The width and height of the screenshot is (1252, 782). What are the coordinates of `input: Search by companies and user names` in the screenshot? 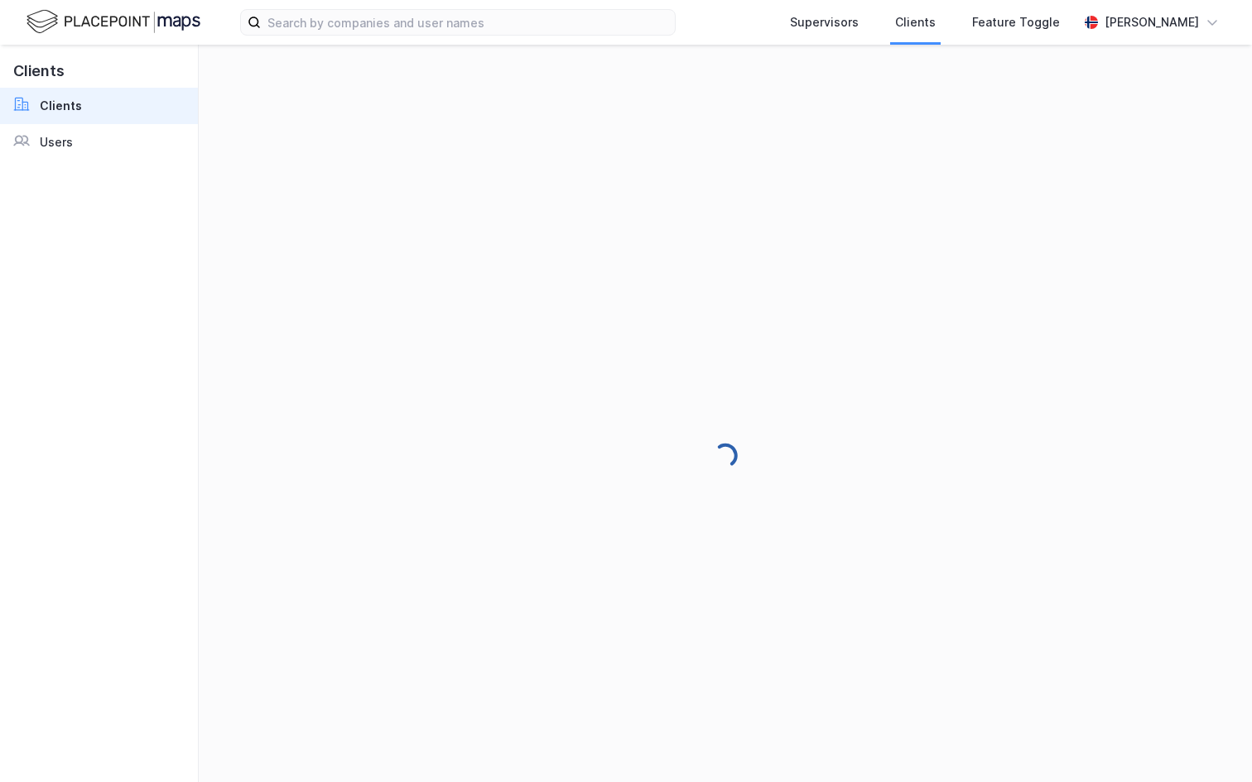 It's located at (468, 22).